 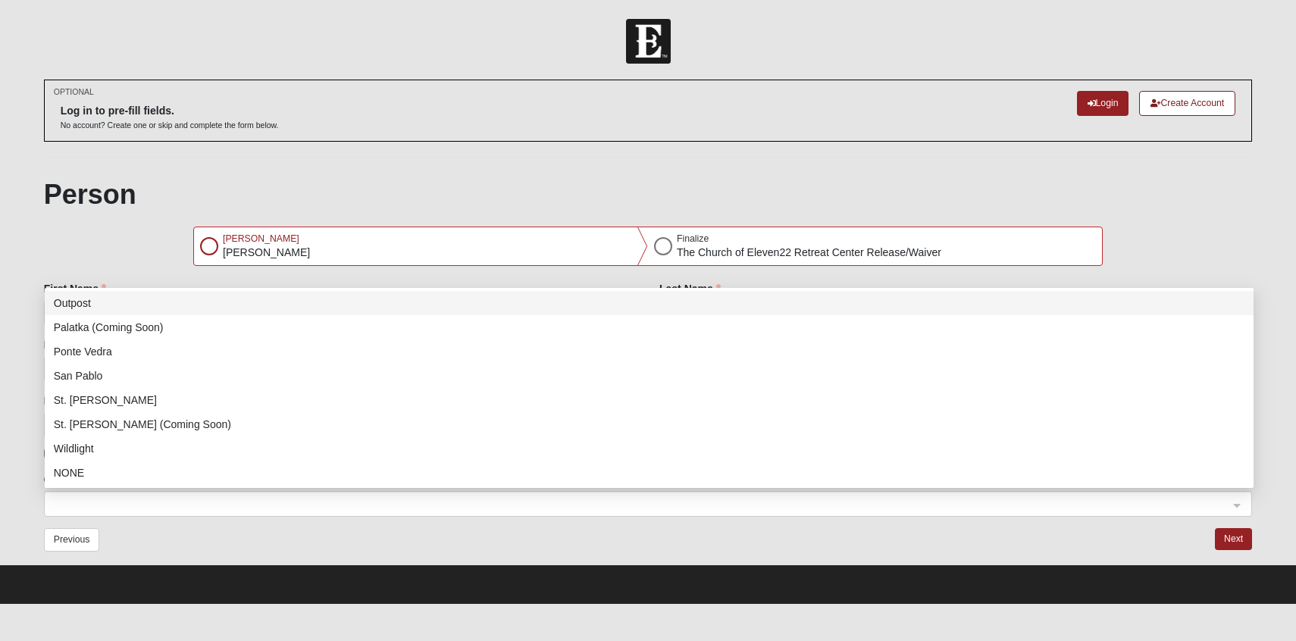 I want to click on p: No account? Create one or skip and complete the form below., so click(x=170, y=125).